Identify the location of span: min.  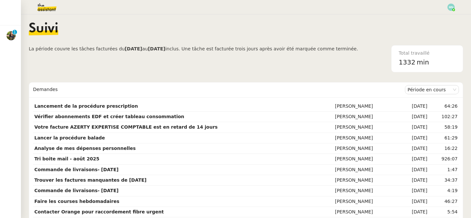
(423, 62).